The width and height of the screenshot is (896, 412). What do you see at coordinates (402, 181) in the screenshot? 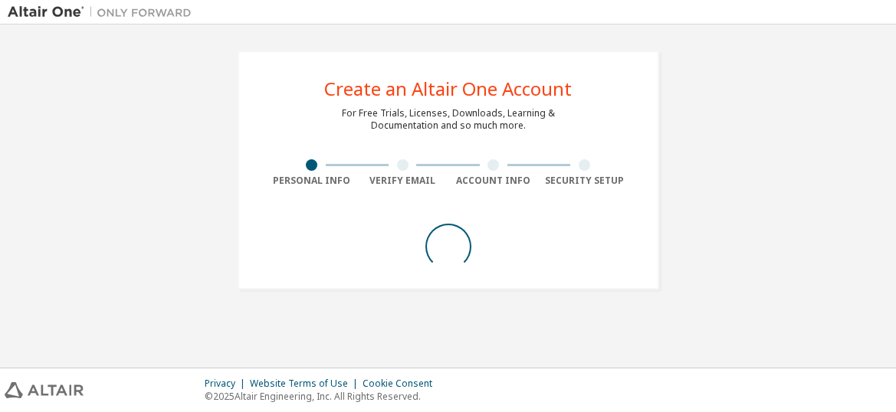
I see `div: Verify Email` at bounding box center [402, 181].